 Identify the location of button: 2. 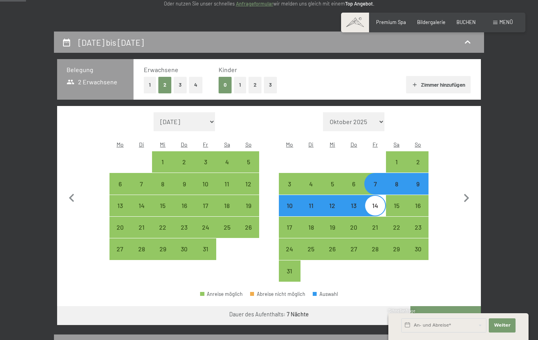
(164, 85).